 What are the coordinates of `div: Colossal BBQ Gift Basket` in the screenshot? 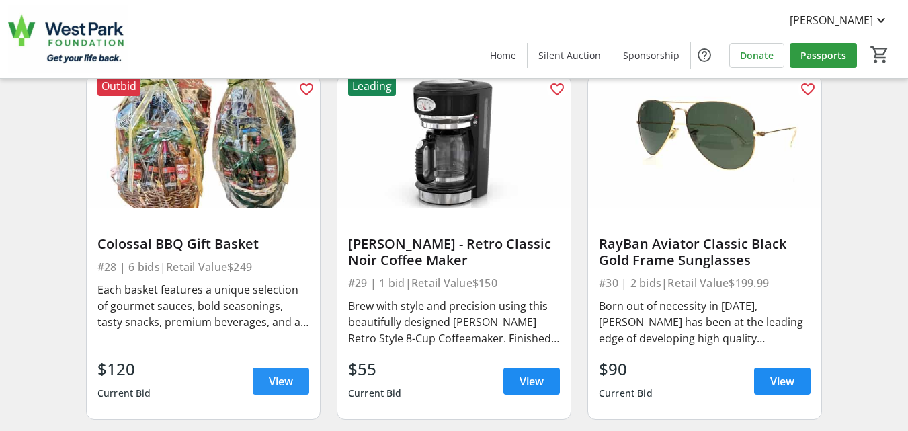 It's located at (203, 244).